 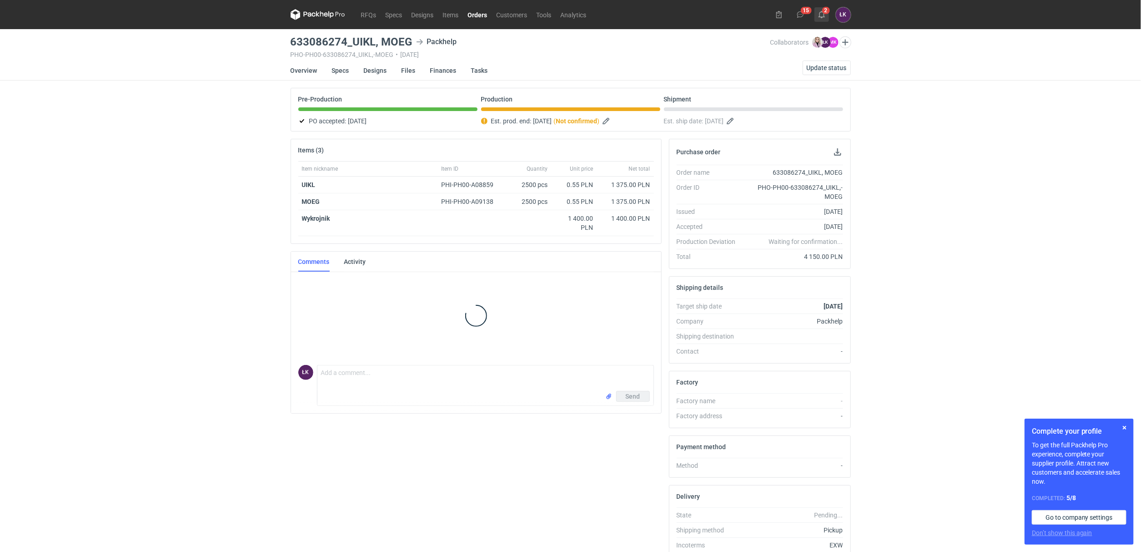 I want to click on a: RFQs, so click(x=369, y=15).